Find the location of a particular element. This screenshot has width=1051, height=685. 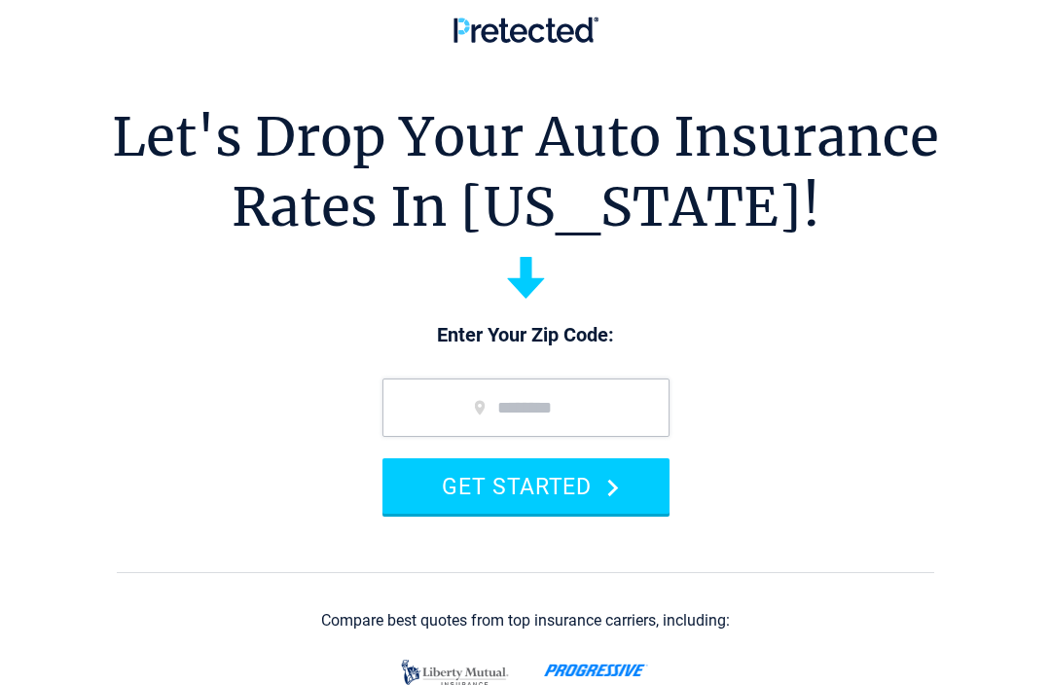

button: GET STARTED is located at coordinates (526, 486).